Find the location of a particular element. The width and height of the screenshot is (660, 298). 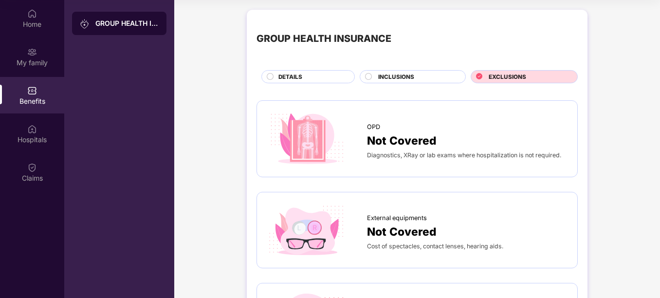

span: Diagnostics, XRay or lab exams where hospitalization is not required. is located at coordinates (464, 155).